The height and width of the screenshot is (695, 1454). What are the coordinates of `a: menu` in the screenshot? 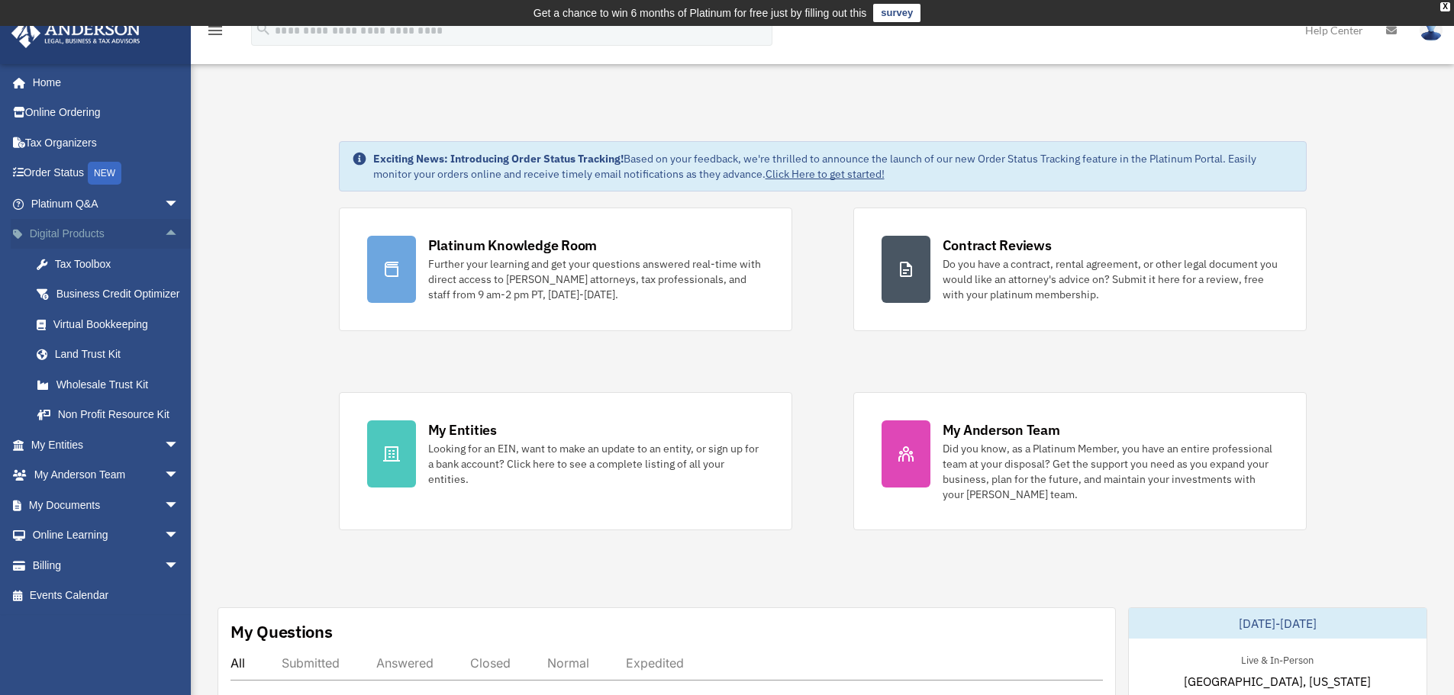 It's located at (215, 33).